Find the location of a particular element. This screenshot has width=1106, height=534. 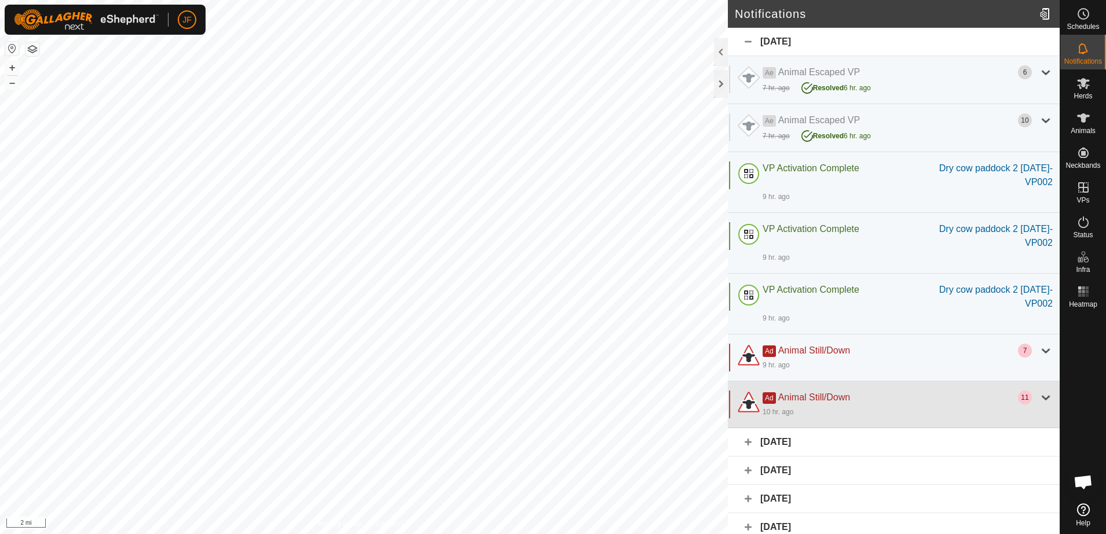

a: Contact Us is located at coordinates (392, 525).